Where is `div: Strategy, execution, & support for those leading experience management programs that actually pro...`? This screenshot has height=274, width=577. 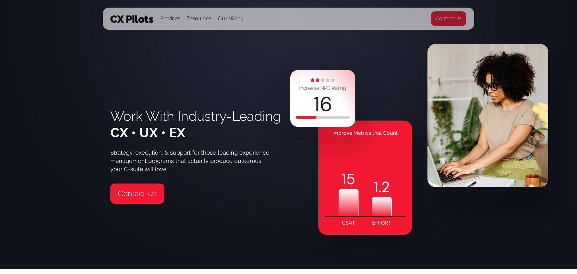 div: Strategy, execution, & support for those leading experience management programs that actually pro... is located at coordinates (192, 161).